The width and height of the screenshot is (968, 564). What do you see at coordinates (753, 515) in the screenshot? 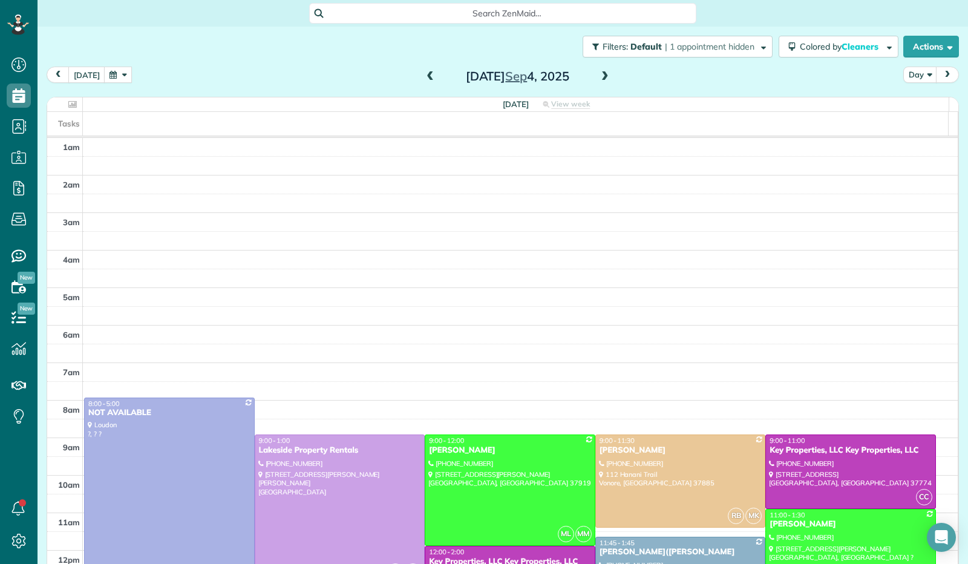
I see `span: MK` at bounding box center [753, 515].